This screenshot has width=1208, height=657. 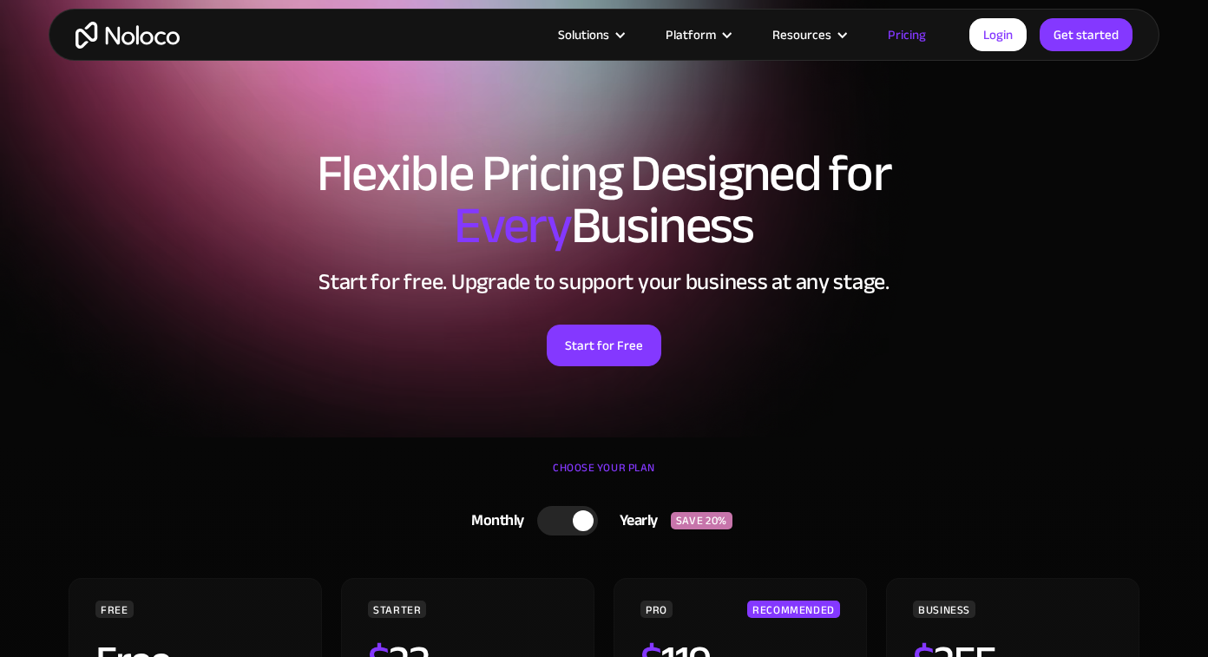 What do you see at coordinates (397, 609) in the screenshot?
I see `div: STARTER` at bounding box center [397, 609].